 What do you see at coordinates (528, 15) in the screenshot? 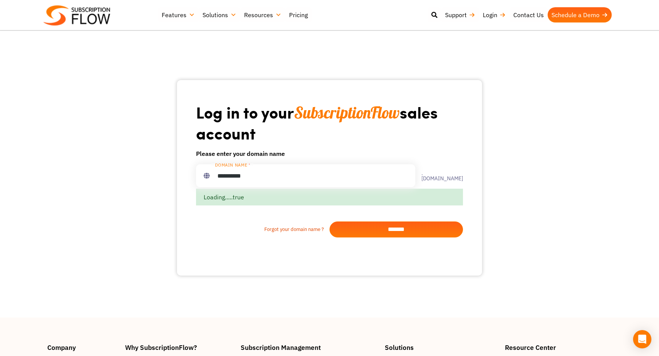
I see `a: Contact Us` at bounding box center [528, 15].